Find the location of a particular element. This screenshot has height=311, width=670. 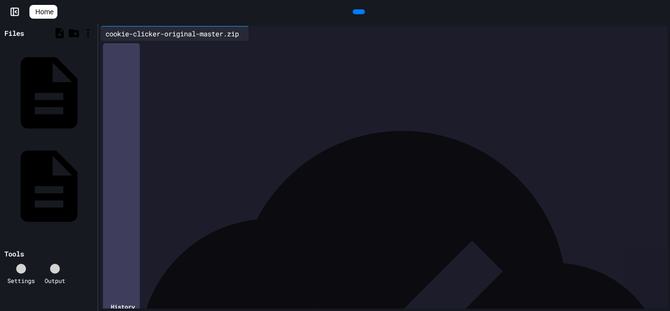

div: Output is located at coordinates (55, 280).